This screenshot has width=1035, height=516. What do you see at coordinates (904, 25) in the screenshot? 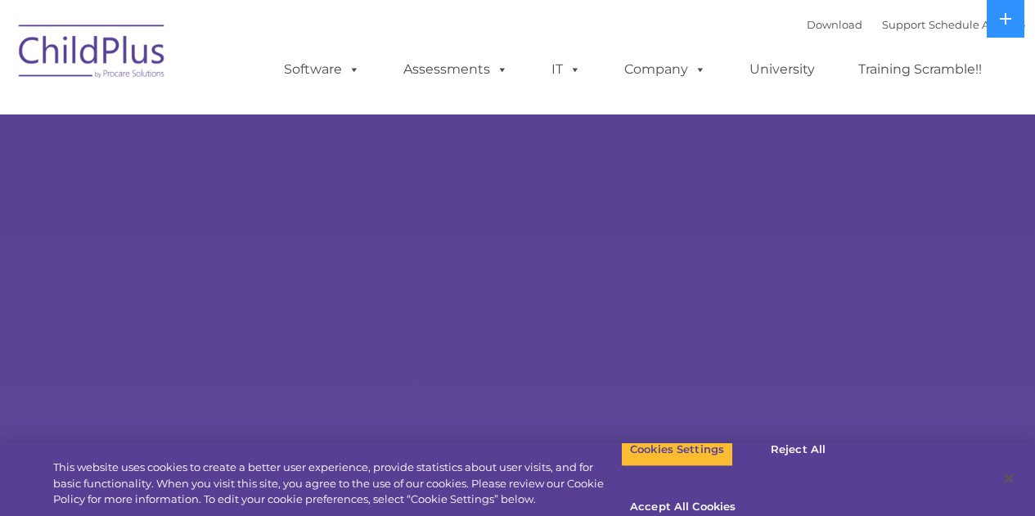
I see `a: Support` at bounding box center [904, 25].